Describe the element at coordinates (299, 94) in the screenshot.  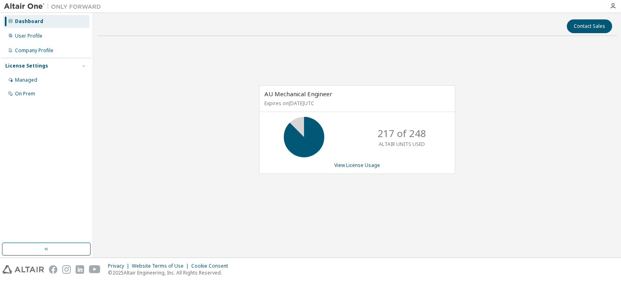
I see `span: AU Mechanical Engineer` at that location.